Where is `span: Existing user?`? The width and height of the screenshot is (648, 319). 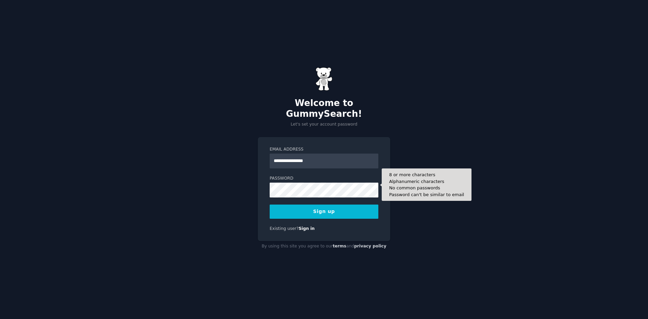 span: Existing user? is located at coordinates (284, 228).